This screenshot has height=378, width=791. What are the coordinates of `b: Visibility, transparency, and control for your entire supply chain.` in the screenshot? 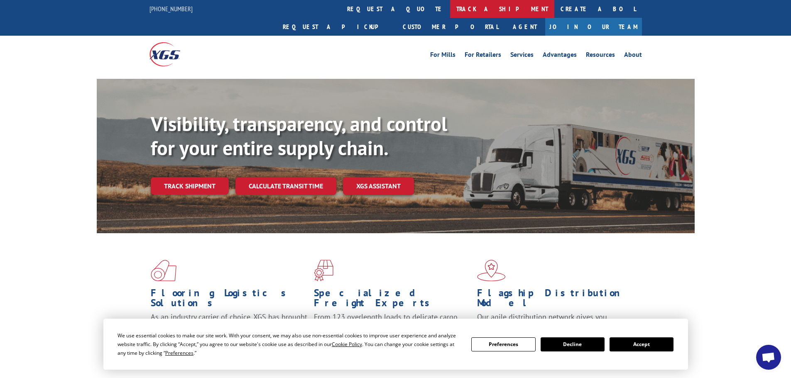 It's located at (299, 136).